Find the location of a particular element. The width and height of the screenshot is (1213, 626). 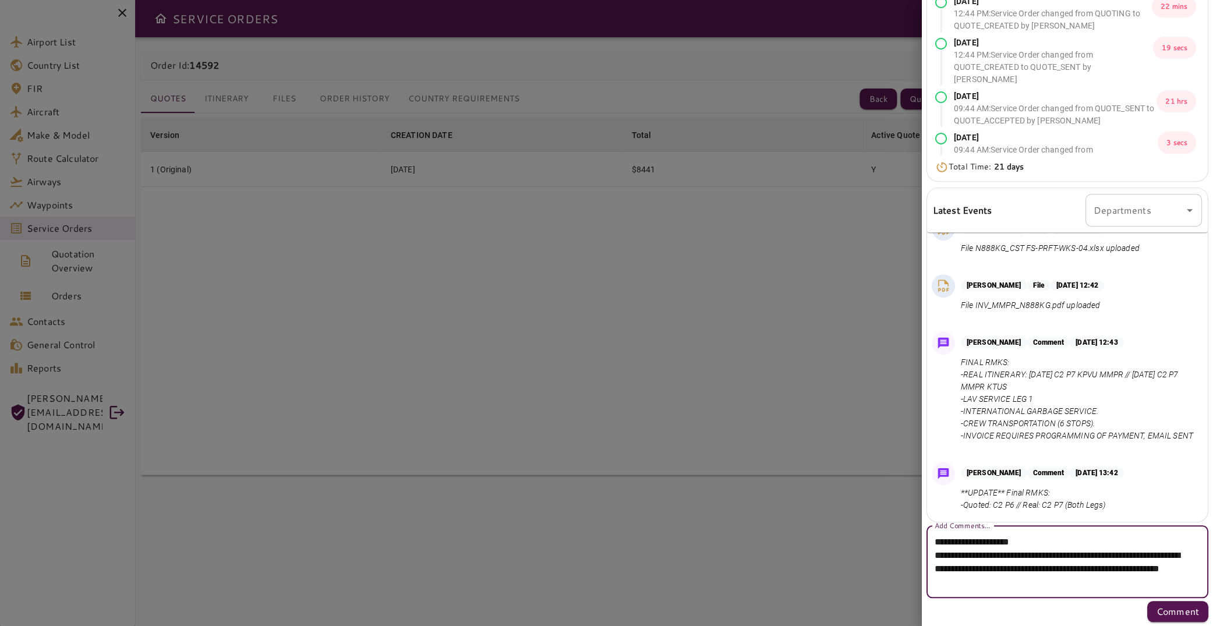

p: File N888KG_CST FS-PRFT-WKS-04.xlsx uploaded is located at coordinates (1050, 248).